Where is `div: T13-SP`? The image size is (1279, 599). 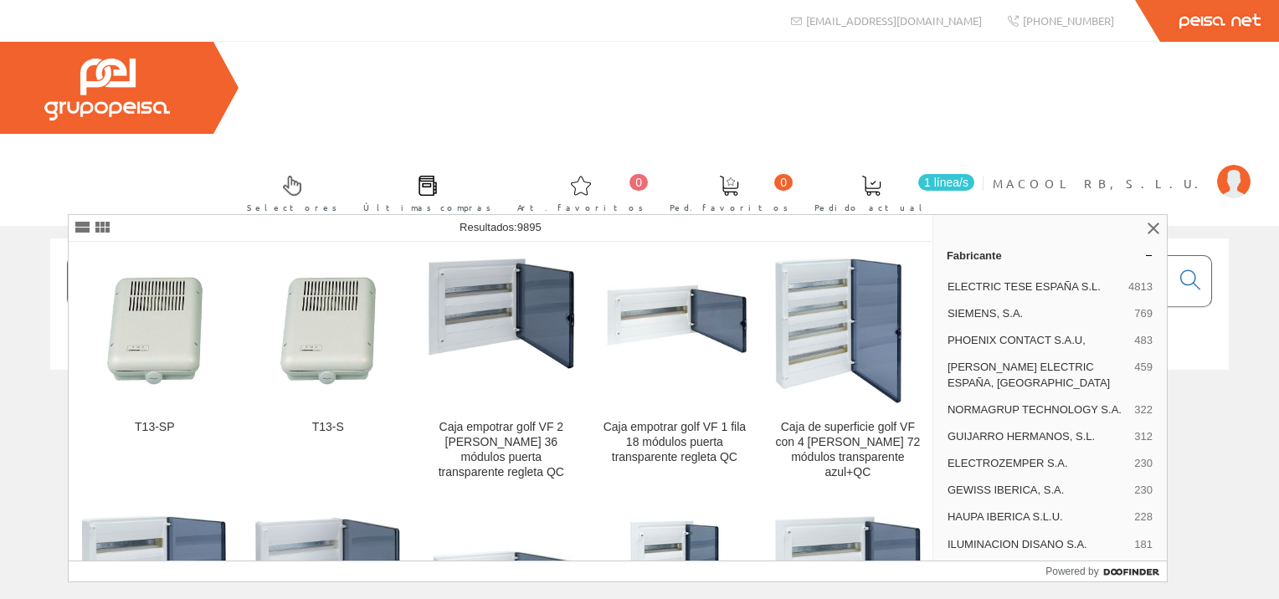
div: T13-SP is located at coordinates (155, 428).